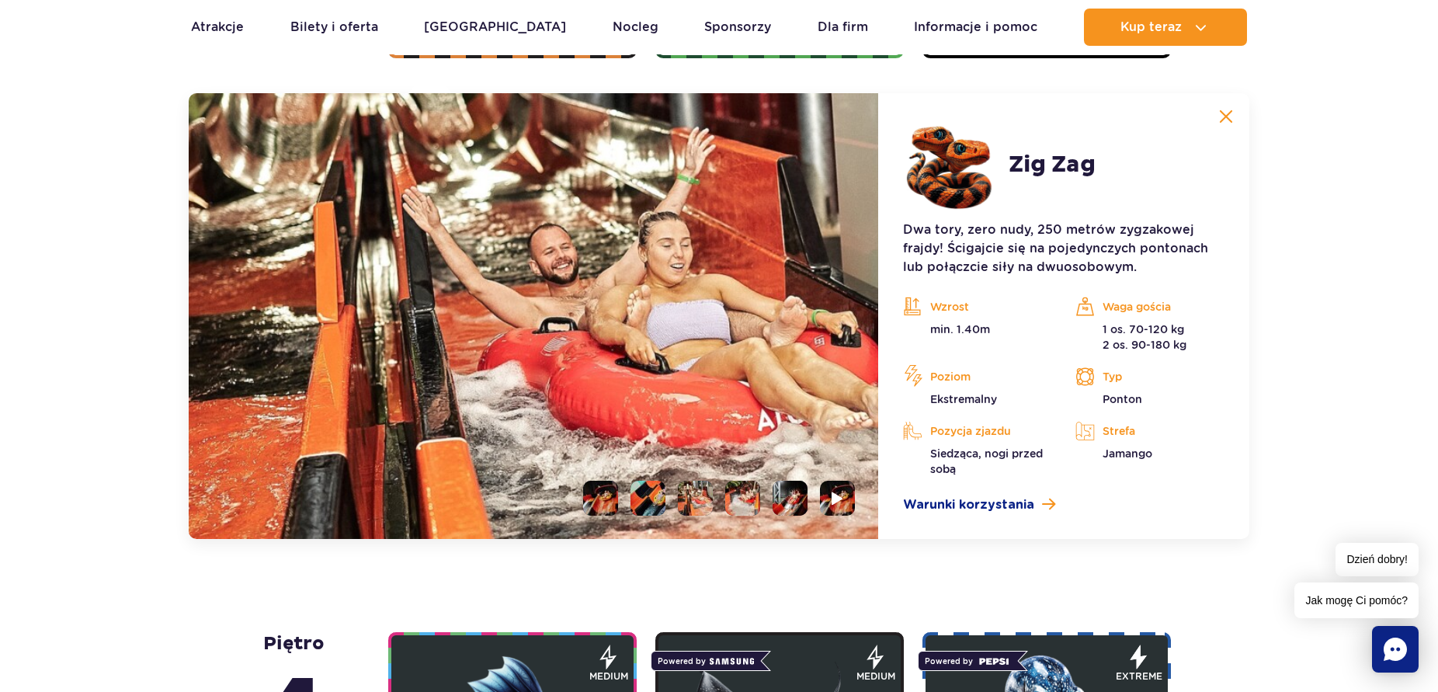 Image resolution: width=1438 pixels, height=692 pixels. I want to click on a: Nocleg, so click(635, 27).